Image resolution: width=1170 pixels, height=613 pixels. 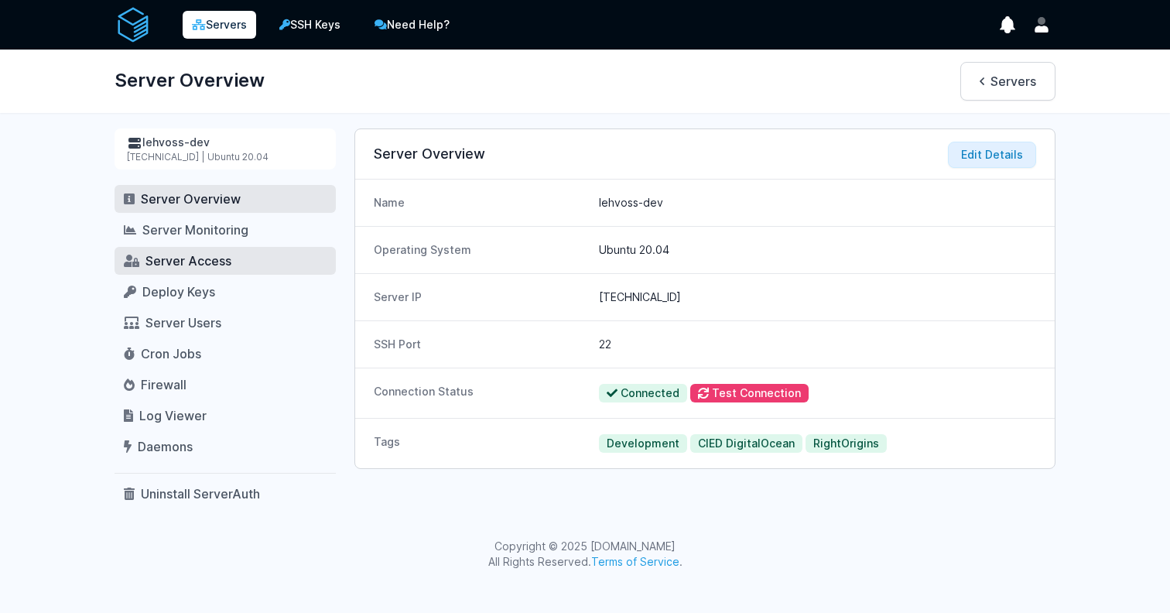 I want to click on a: Server Overview, so click(x=225, y=199).